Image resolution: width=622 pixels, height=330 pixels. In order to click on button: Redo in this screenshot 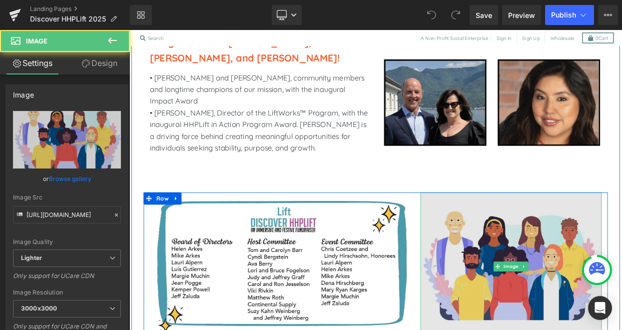, I will do `click(456, 15)`.